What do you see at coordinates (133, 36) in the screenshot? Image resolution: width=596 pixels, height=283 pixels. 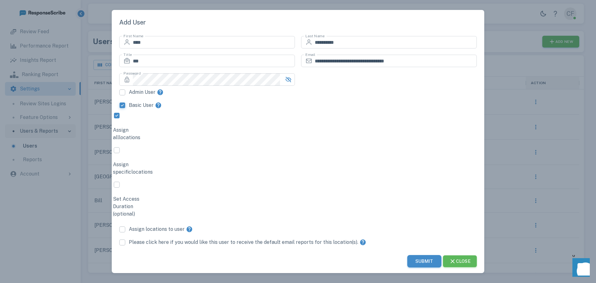 I see `label: First Name` at bounding box center [133, 36].